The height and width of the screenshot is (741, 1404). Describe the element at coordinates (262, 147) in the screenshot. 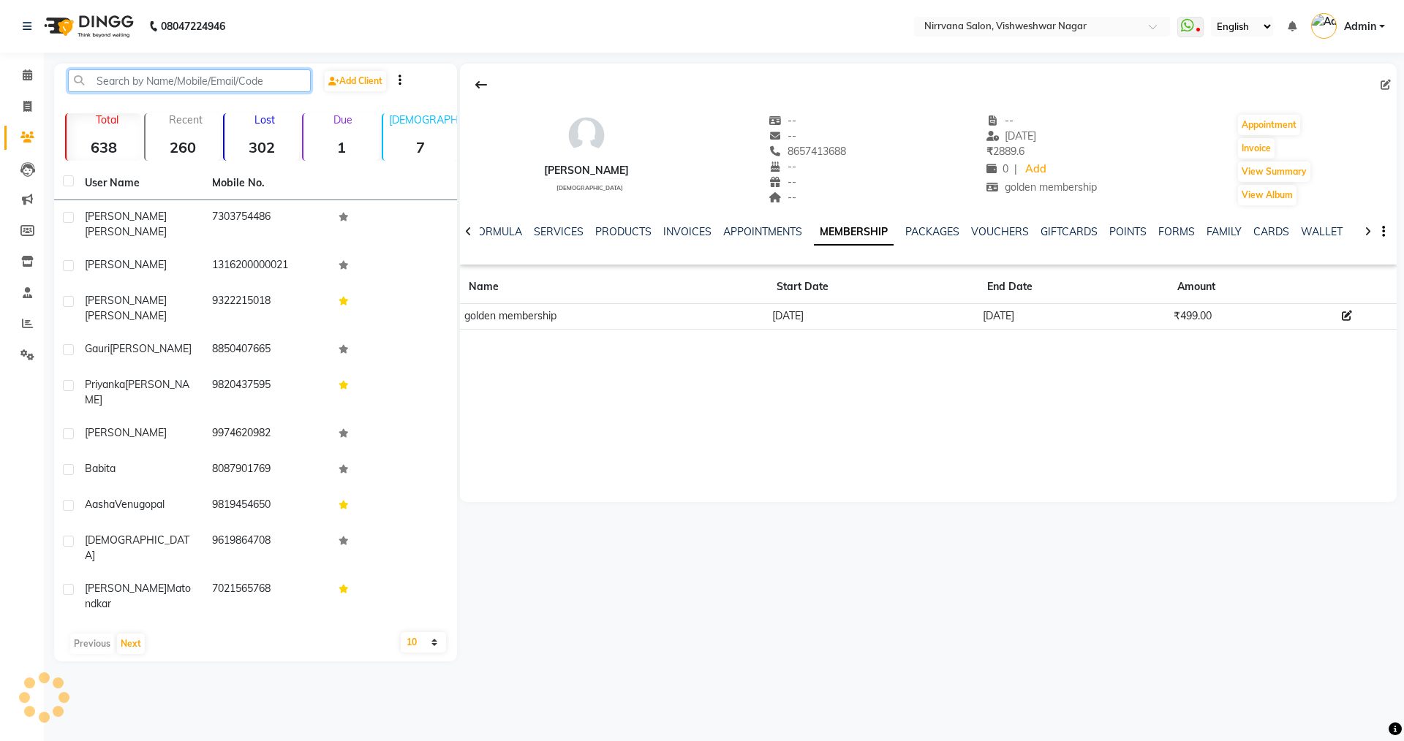

I see `strong: 302` at that location.